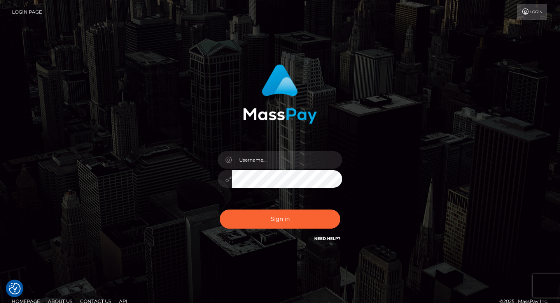  Describe the element at coordinates (532, 12) in the screenshot. I see `a: Login` at that location.